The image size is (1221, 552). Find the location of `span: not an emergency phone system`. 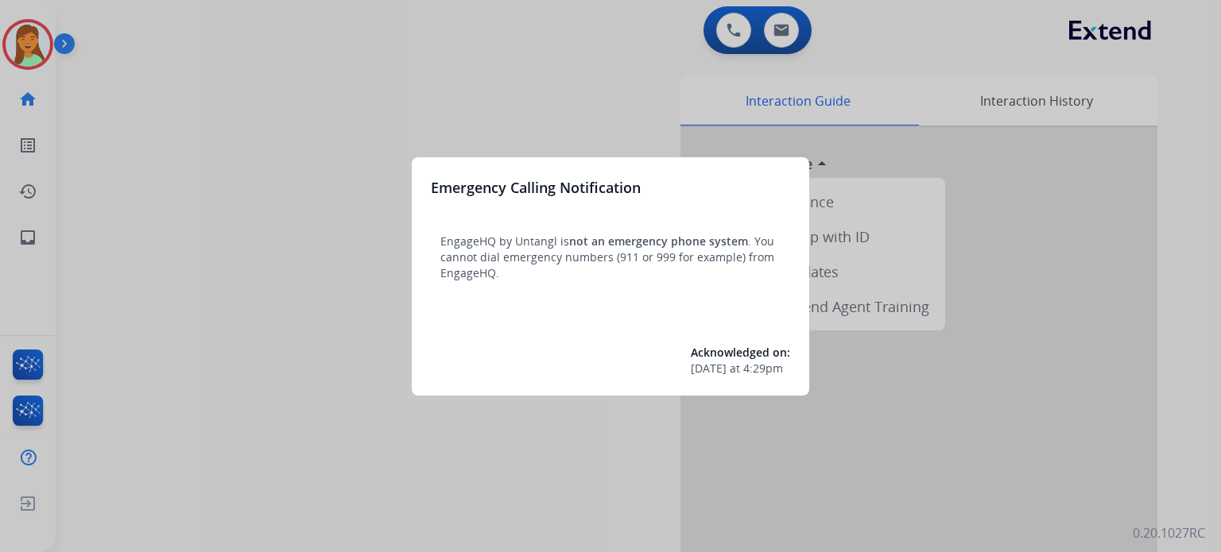

span: not an emergency phone system is located at coordinates (658, 241).